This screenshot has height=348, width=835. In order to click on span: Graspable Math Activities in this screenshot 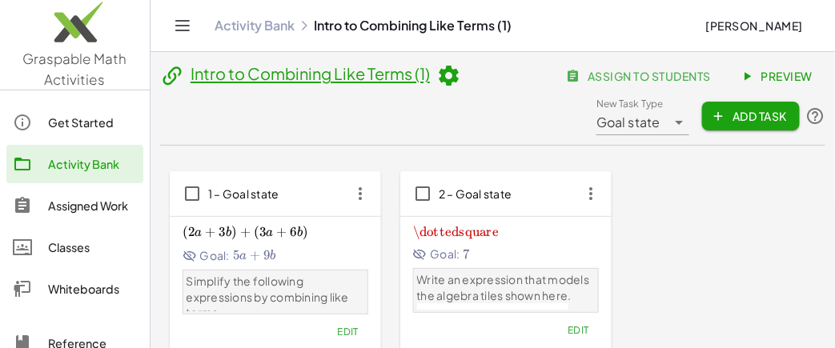, I will do `click(75, 69)`.